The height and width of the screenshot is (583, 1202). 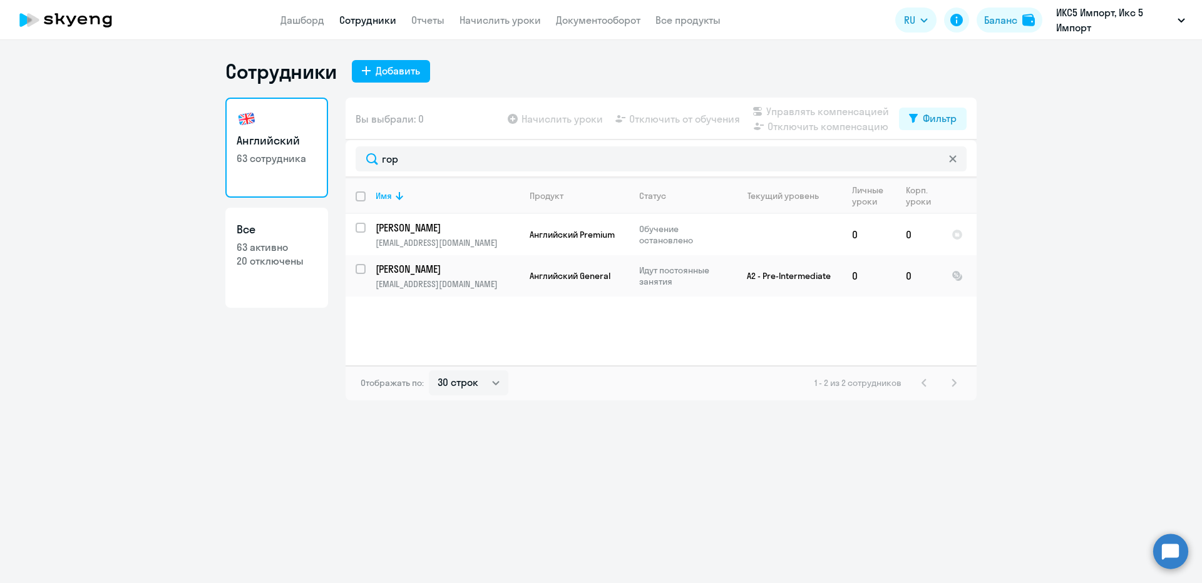 I want to click on img: balance, so click(x=1028, y=20).